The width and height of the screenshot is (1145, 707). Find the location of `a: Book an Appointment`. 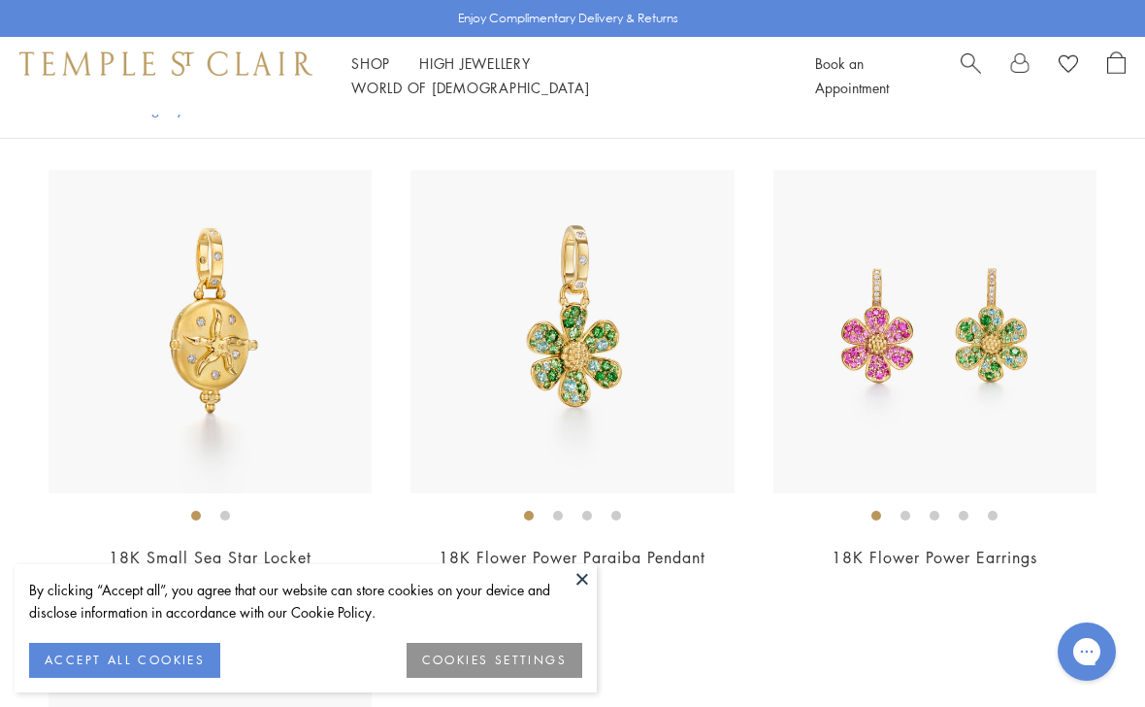

a: Book an Appointment is located at coordinates (852, 75).